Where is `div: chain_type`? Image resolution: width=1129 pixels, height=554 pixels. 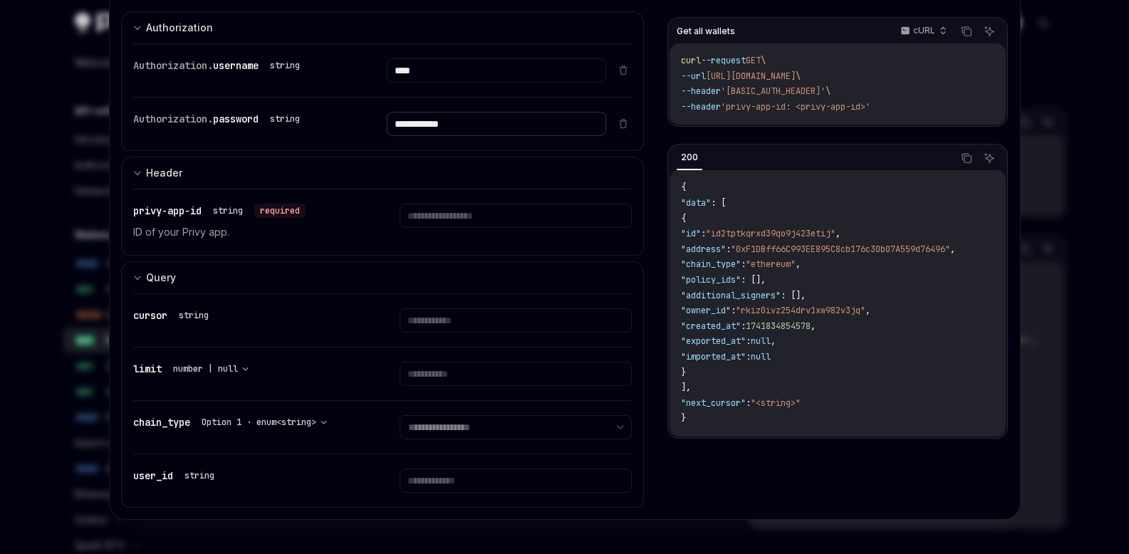 div: chain_type is located at coordinates (233, 422).